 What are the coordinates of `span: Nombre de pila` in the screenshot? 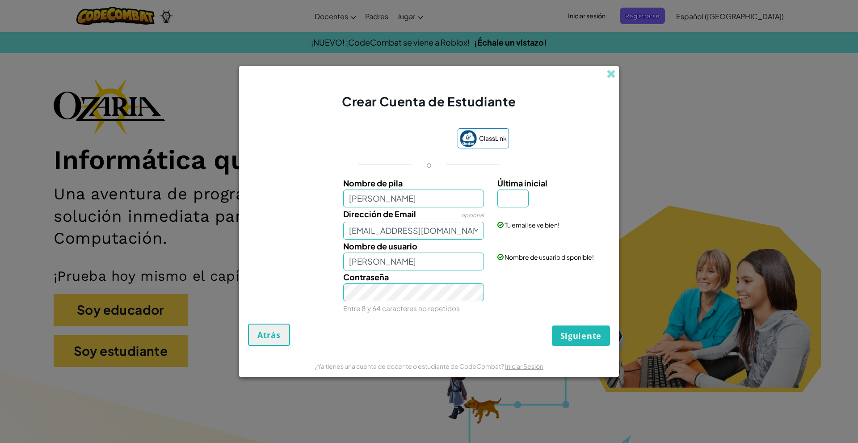 It's located at (373, 183).